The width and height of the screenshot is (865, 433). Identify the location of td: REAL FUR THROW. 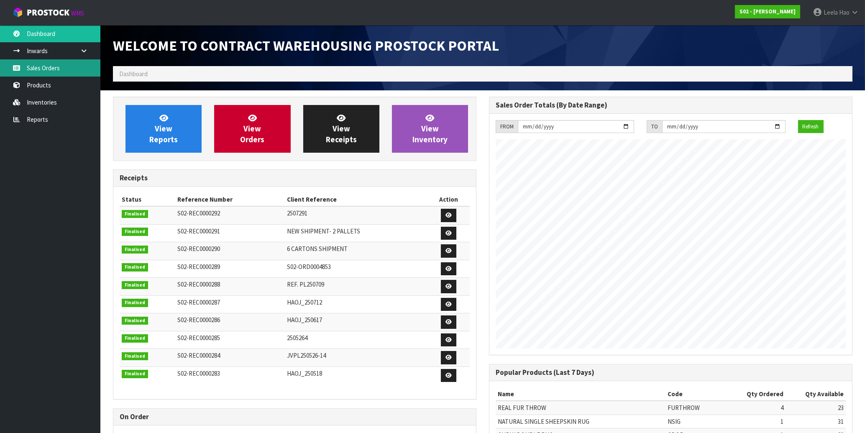
(581, 407).